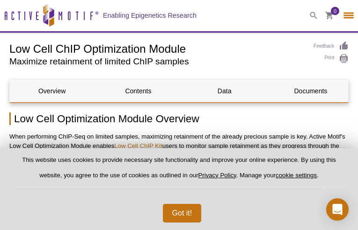  What do you see at coordinates (310, 91) in the screenshot?
I see `a: Documents` at bounding box center [310, 91].